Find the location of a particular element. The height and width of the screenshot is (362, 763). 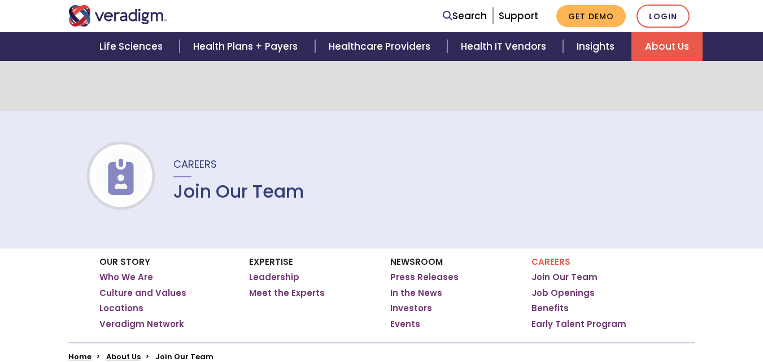

a: Healthcare Providers is located at coordinates (381, 46).